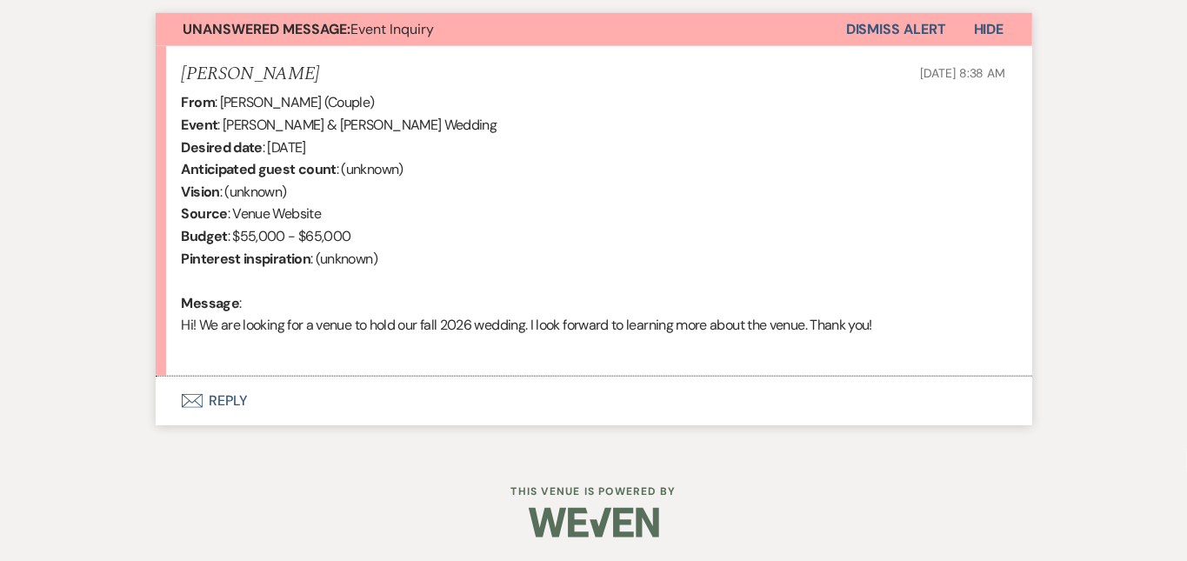  What do you see at coordinates (204, 213) in the screenshot?
I see `b: Source` at bounding box center [204, 213].